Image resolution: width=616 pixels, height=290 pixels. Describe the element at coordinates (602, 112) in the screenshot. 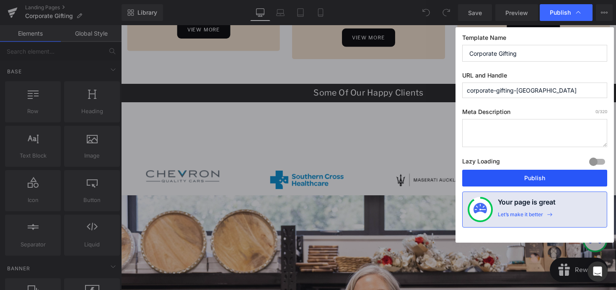

I see `span: /320` at that location.